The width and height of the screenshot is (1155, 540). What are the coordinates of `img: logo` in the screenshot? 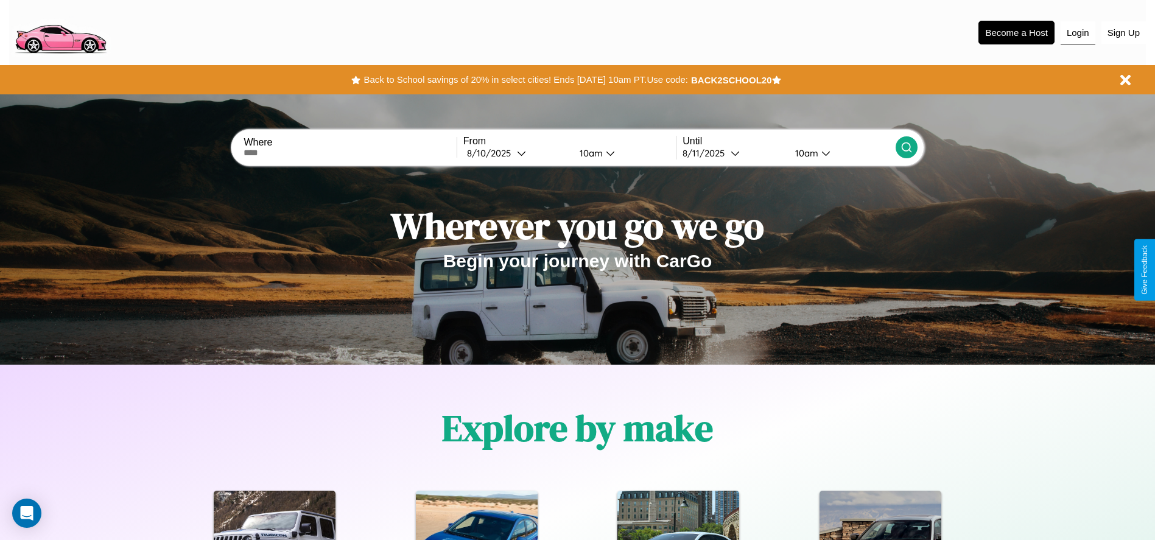 It's located at (60, 31).